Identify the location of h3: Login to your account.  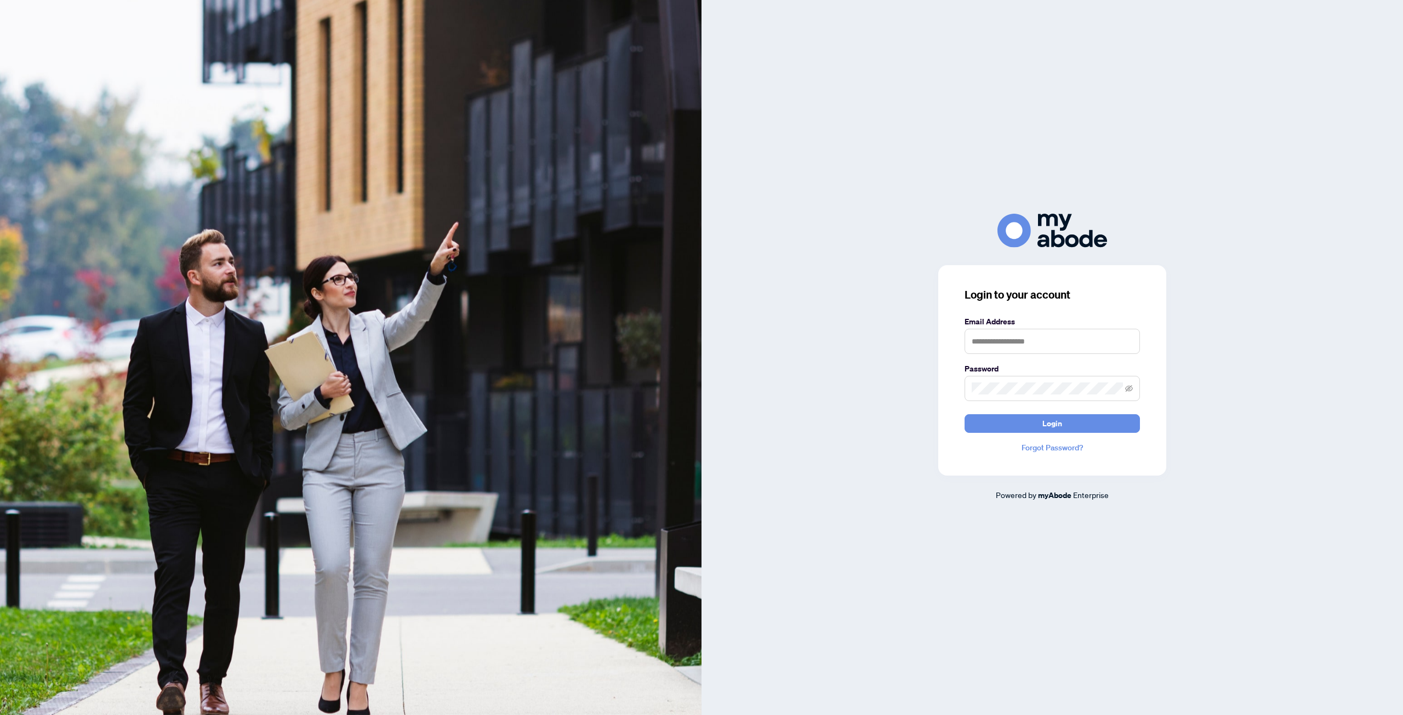
(1052, 295).